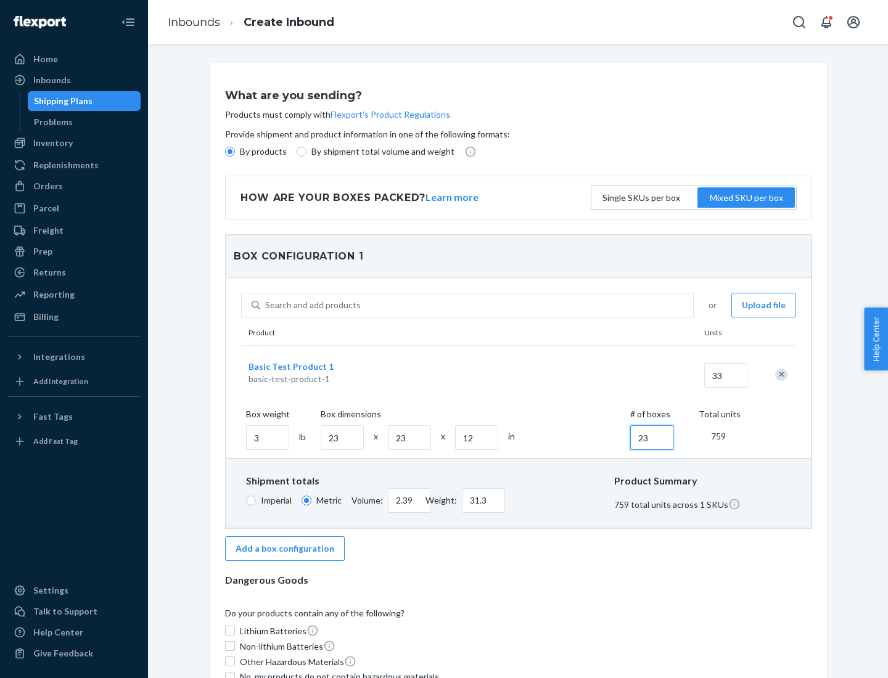 This screenshot has height=678, width=888. I want to click on button: Open notifications, so click(826, 22).